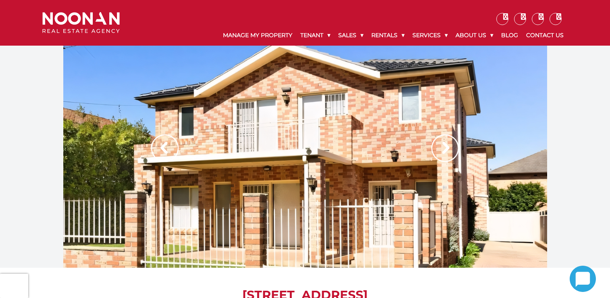 This screenshot has height=298, width=610. Describe the element at coordinates (430, 35) in the screenshot. I see `a: Services` at that location.